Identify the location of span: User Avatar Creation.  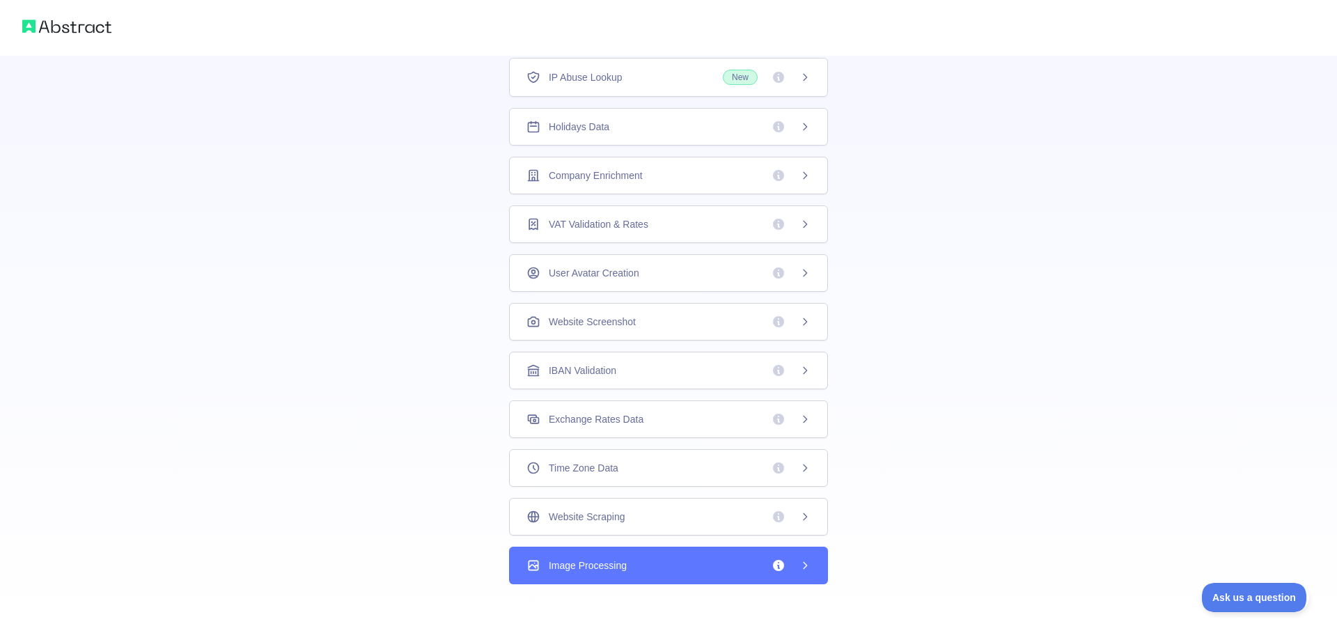
(594, 273).